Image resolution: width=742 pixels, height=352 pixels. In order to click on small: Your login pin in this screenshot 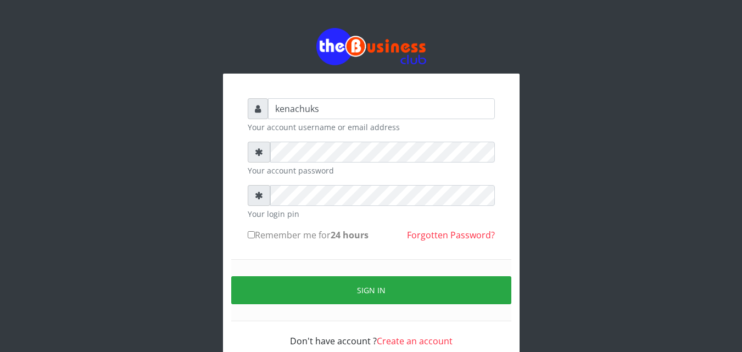, I will do `click(371, 214)`.